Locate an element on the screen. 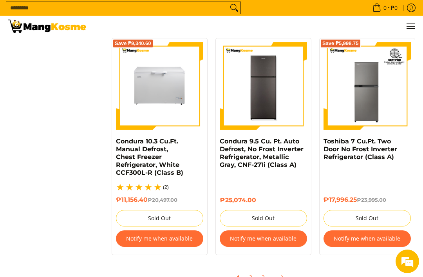 The image size is (423, 277). a: Condura 10.3 Cu.Ft. Manual Defrost, Chest Freezer Refrigerator, White CCF300L-R (Class B) is located at coordinates (149, 157).